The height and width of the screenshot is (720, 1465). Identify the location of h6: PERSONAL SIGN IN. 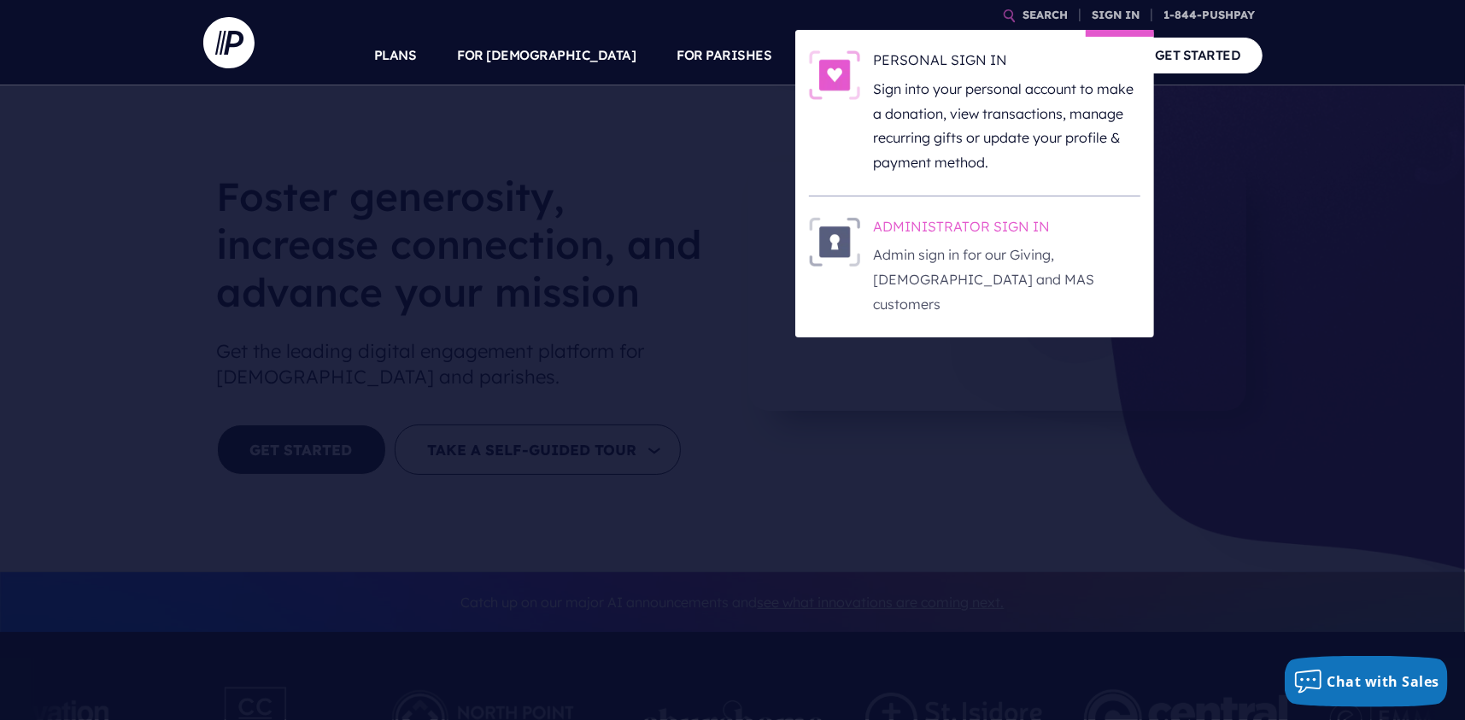
(1007, 63).